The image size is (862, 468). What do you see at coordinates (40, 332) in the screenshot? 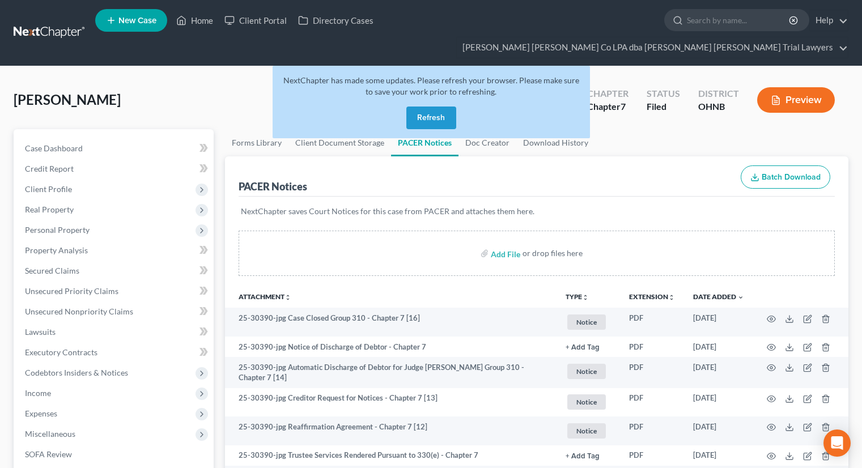
I see `span: Lawsuits` at bounding box center [40, 332].